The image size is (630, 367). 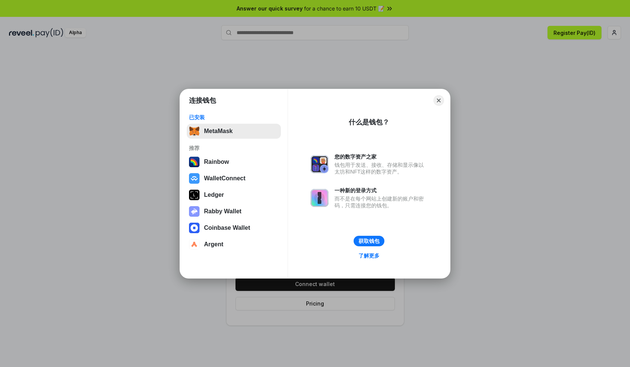 What do you see at coordinates (381, 202) in the screenshot?
I see `div: 而不是在每个网站上创建新的账户和密码，只需连接您的钱包。` at bounding box center [381, 202].